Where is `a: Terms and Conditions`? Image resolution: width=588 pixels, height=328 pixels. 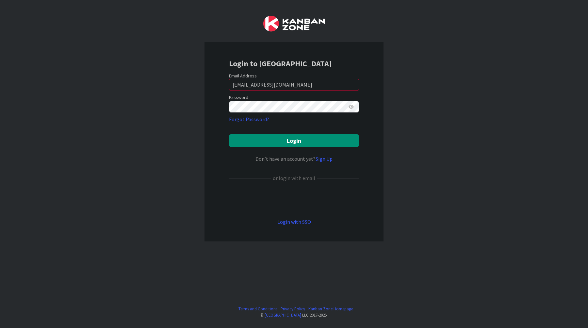 a: Terms and Conditions is located at coordinates (258, 309).